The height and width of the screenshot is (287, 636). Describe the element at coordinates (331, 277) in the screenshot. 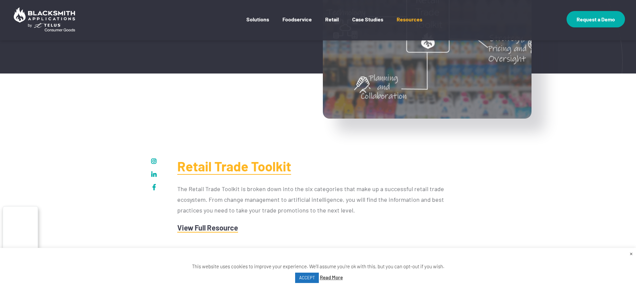

I see `a: Read More` at that location.